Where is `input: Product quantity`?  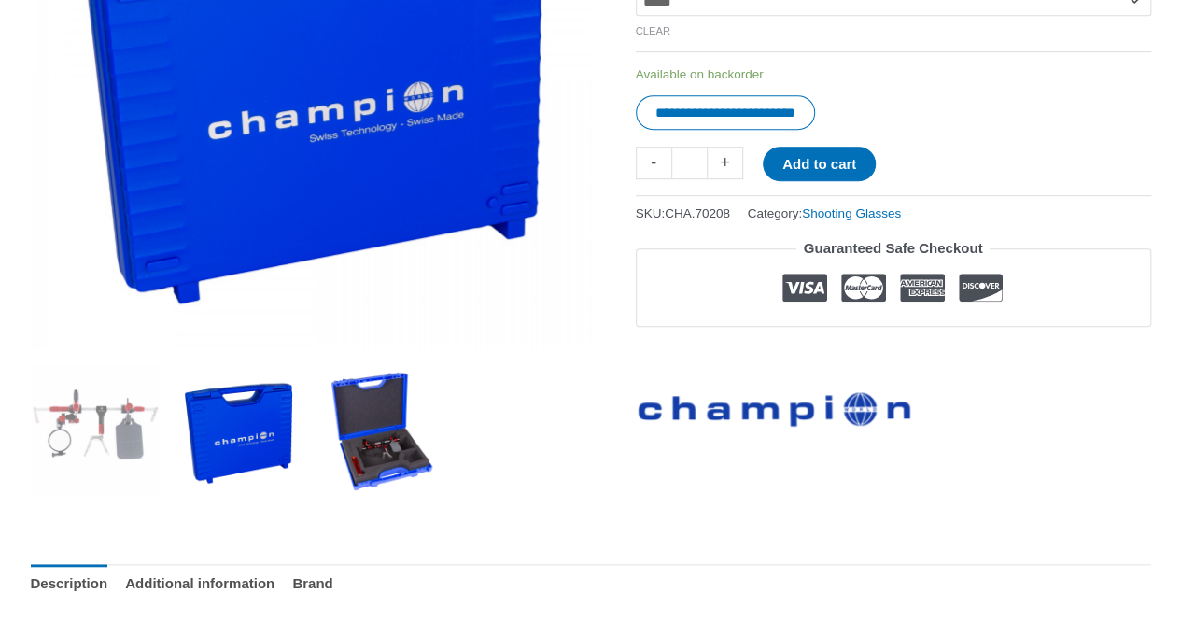
input: Product quantity is located at coordinates (689, 162).